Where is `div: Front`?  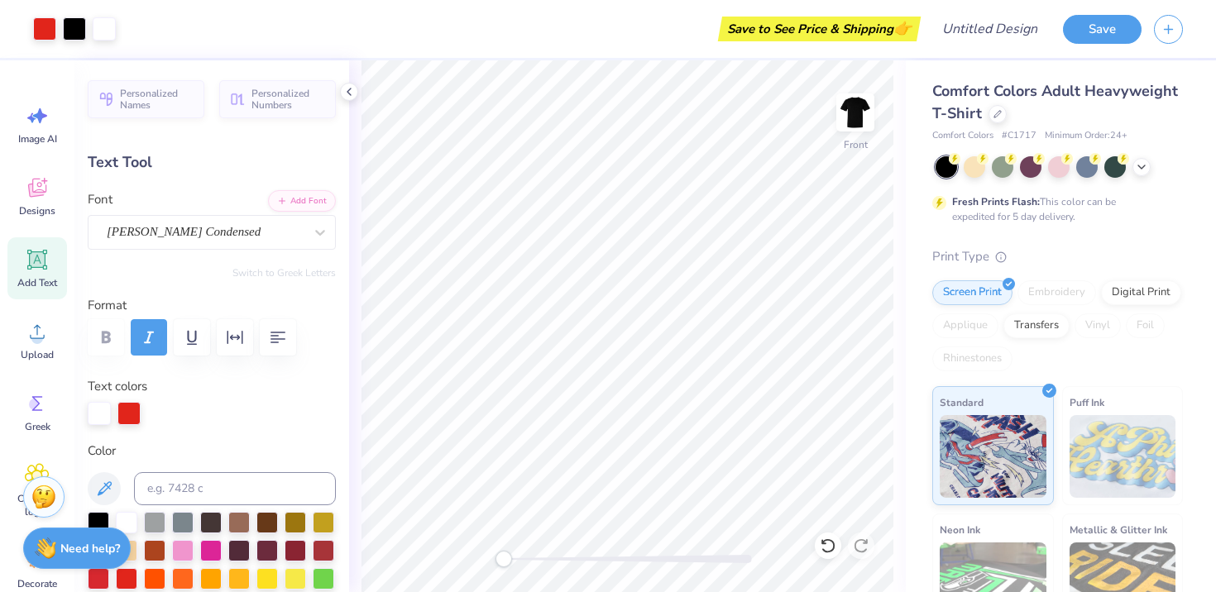
div: Front is located at coordinates (855, 145).